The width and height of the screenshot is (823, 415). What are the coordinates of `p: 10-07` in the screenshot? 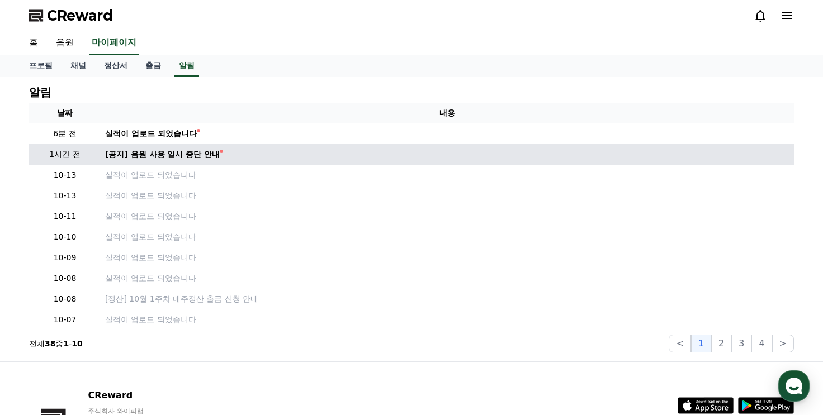 It's located at (65, 320).